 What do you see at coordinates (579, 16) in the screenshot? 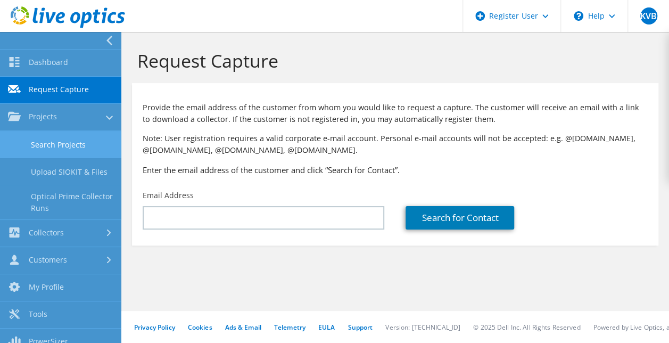
I see `svg: \n` at bounding box center [579, 16].